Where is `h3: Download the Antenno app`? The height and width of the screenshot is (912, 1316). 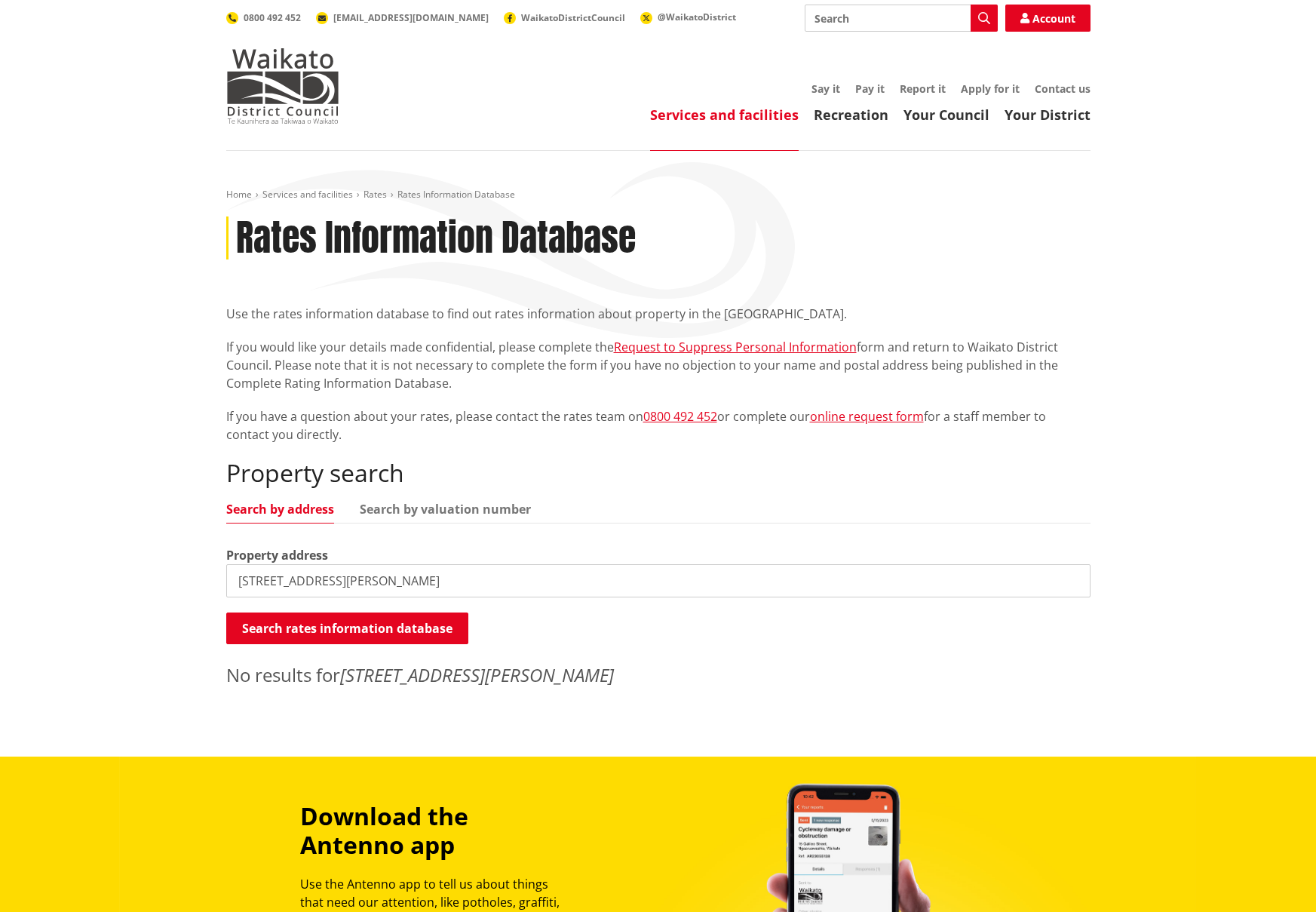 h3: Download the Antenno app is located at coordinates (436, 830).